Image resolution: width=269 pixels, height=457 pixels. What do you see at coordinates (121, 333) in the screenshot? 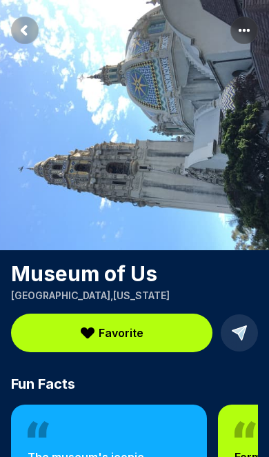
I see `span: Favorite` at bounding box center [121, 333].